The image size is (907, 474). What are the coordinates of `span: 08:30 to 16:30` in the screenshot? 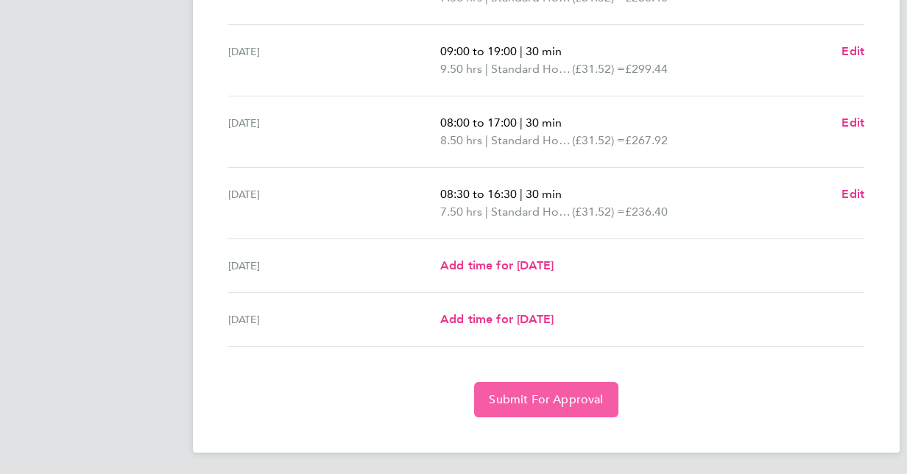 It's located at (478, 194).